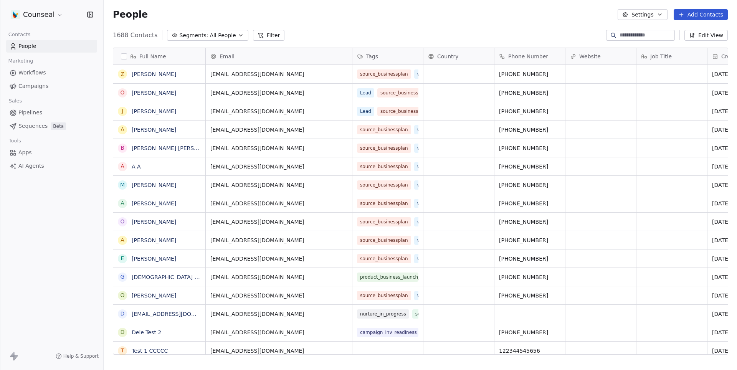  Describe the element at coordinates (123, 185) in the screenshot. I see `div: M` at that location.